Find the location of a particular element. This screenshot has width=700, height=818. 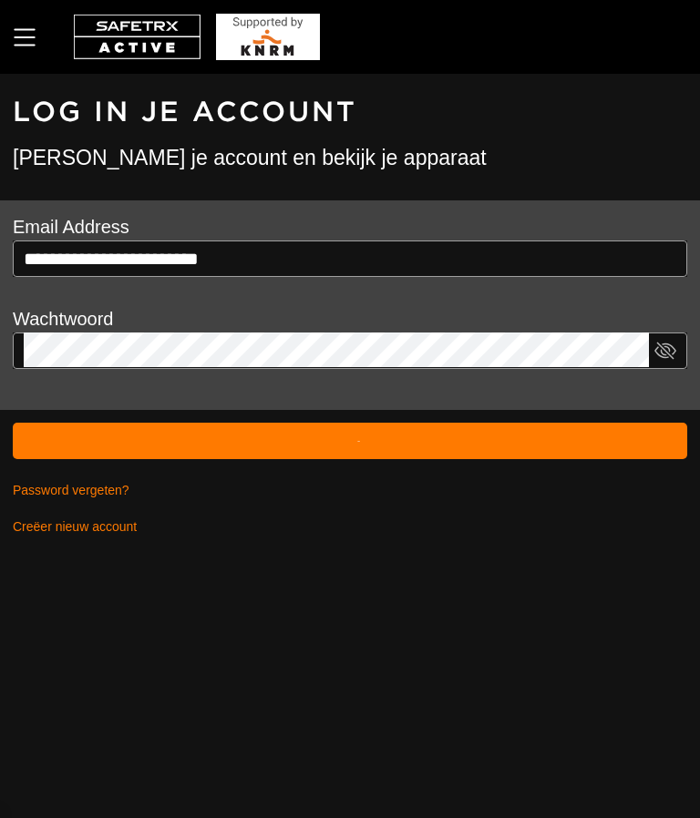

label: Email Address is located at coordinates (71, 227).